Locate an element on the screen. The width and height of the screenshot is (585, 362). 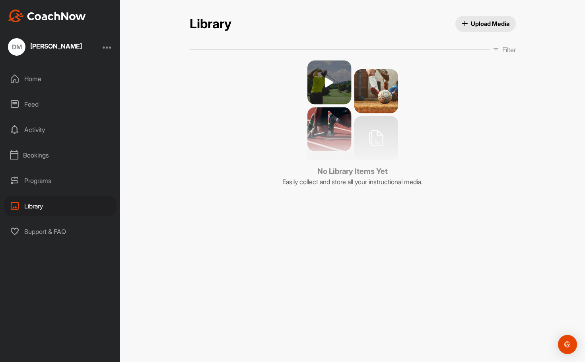
div: DM is located at coordinates (17, 47).